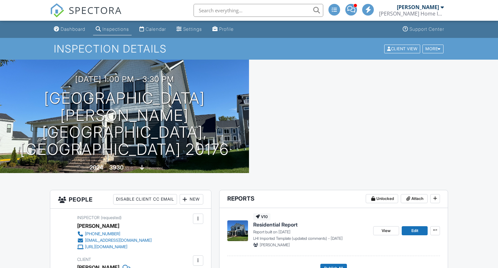  I want to click on div: Client View, so click(402, 49).